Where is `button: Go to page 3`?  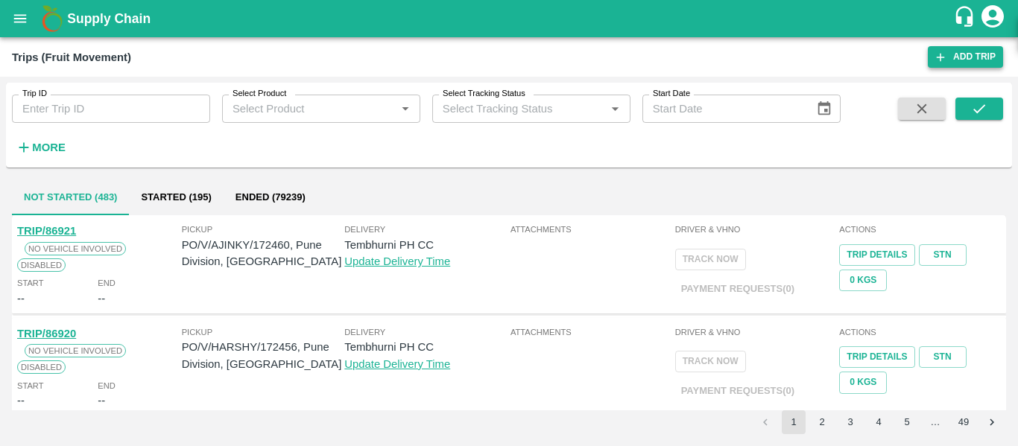 button: Go to page 3 is located at coordinates (850, 423).